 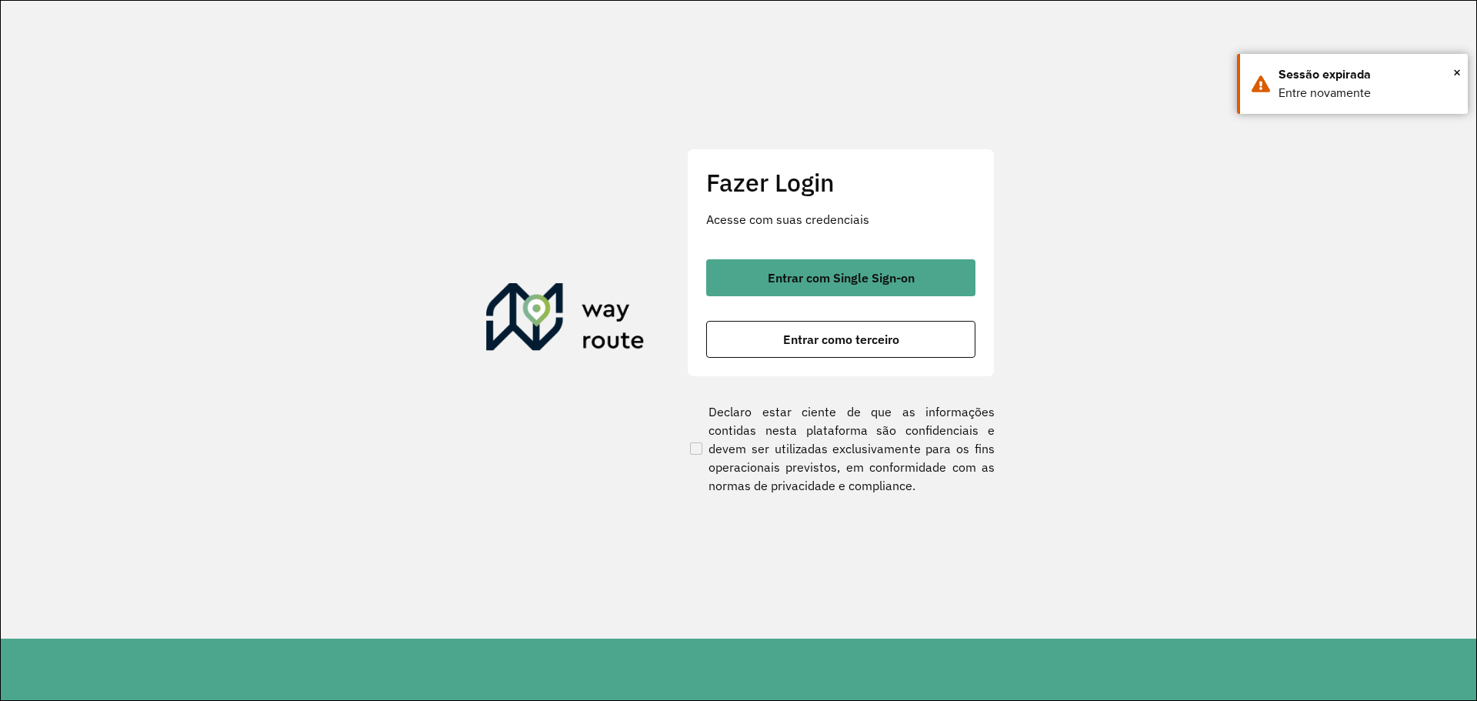 What do you see at coordinates (841, 219) in the screenshot?
I see `p: Acesse com suas credenciais` at bounding box center [841, 219].